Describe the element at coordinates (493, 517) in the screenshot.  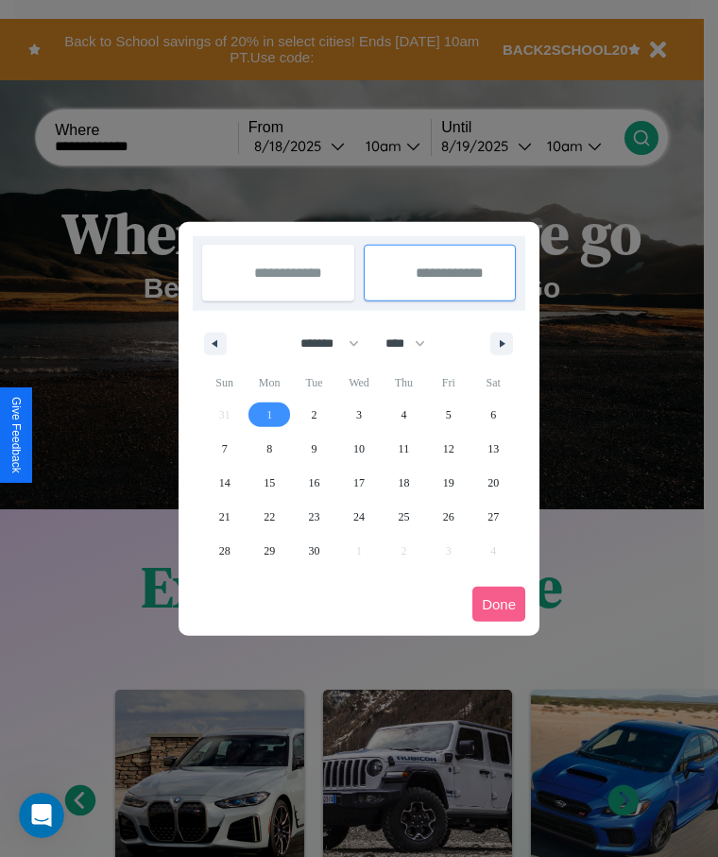
I see `button: 27` at that location.